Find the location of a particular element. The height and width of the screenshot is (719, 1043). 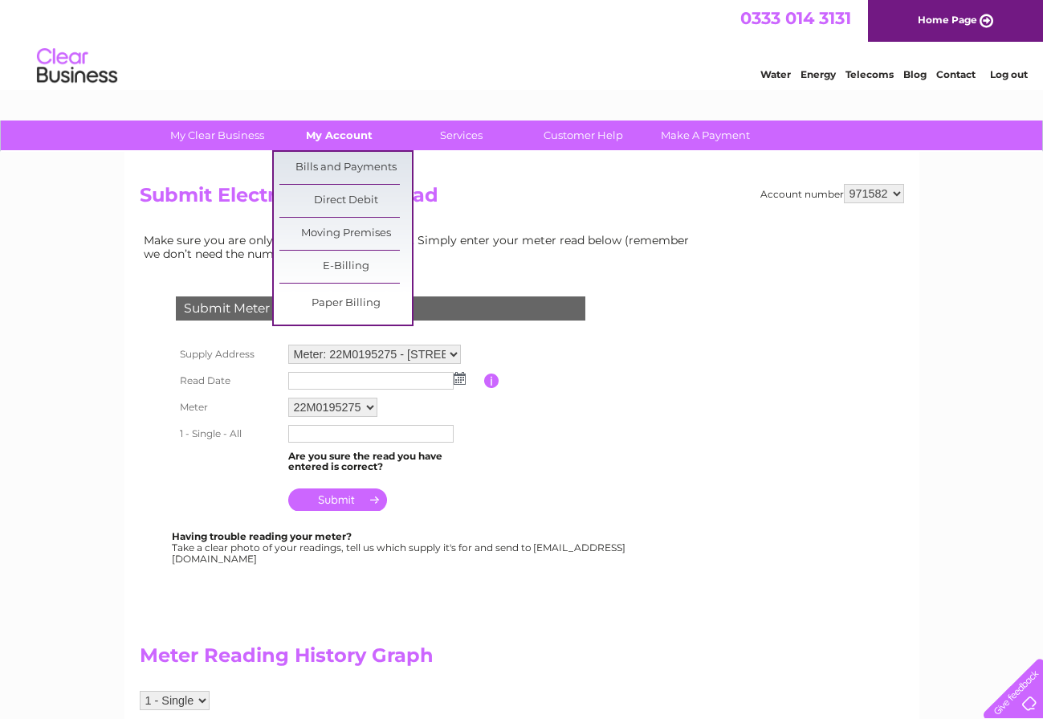

th: Meter is located at coordinates (228, 407).